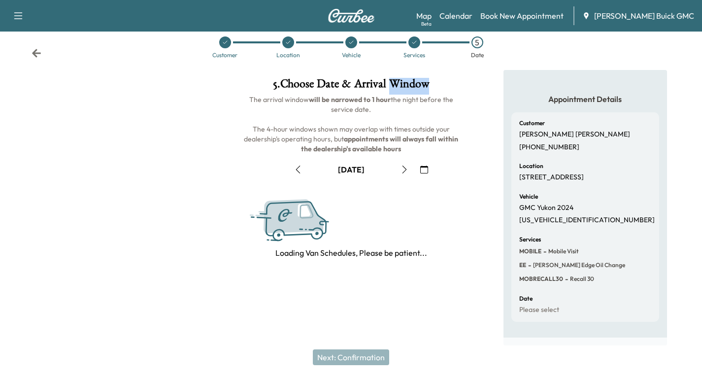 This screenshot has width=702, height=377. Describe the element at coordinates (532, 123) in the screenshot. I see `h6: Customer` at that location.